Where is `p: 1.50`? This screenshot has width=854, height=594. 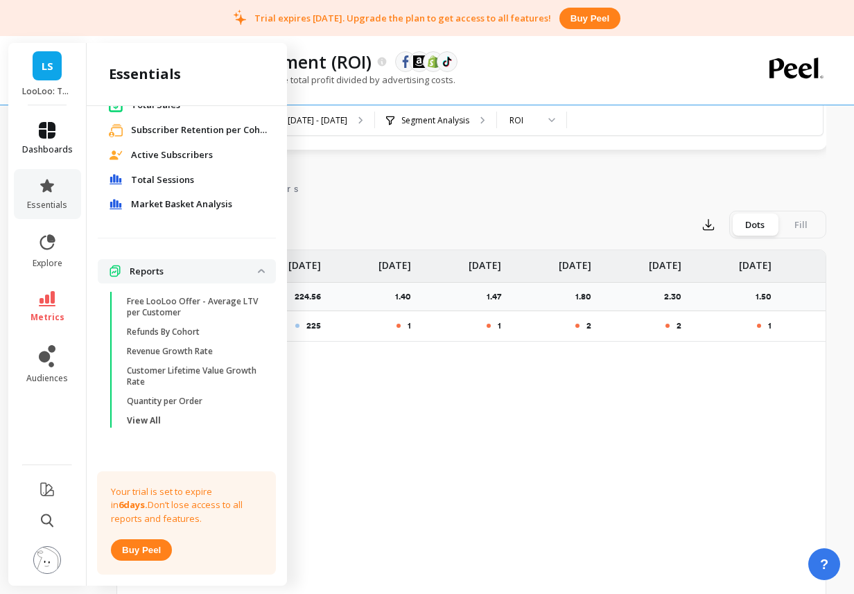
p: 1.50 is located at coordinates (767, 297).